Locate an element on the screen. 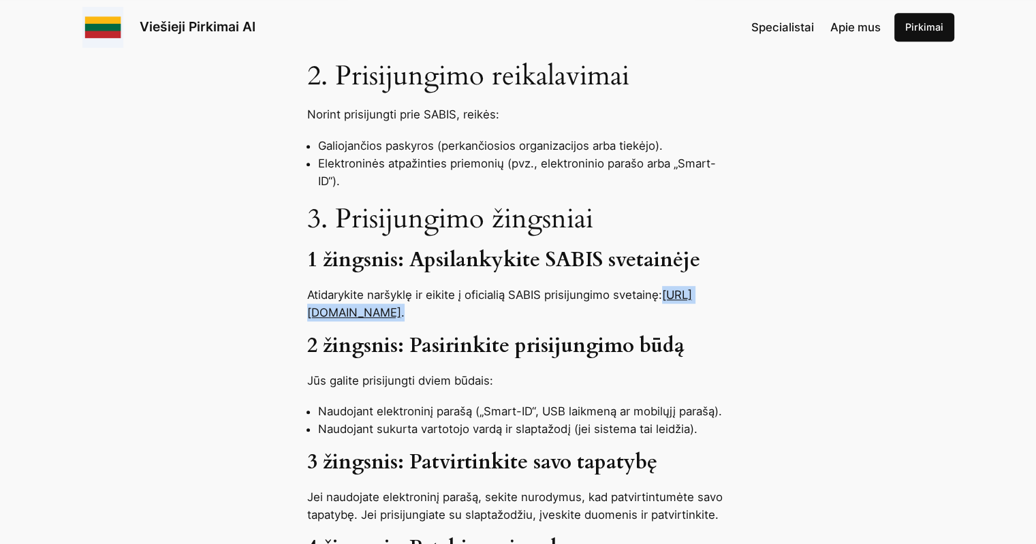 The image size is (1036, 544). span: Specialistai is located at coordinates (782, 27).